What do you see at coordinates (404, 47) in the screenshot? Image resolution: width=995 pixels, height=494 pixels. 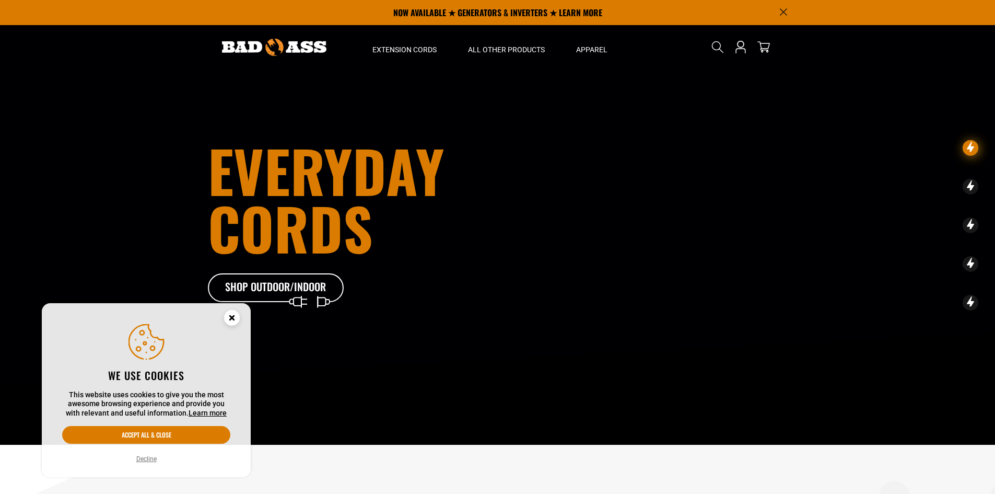 I see `summary: Extension Cords` at bounding box center [404, 47].